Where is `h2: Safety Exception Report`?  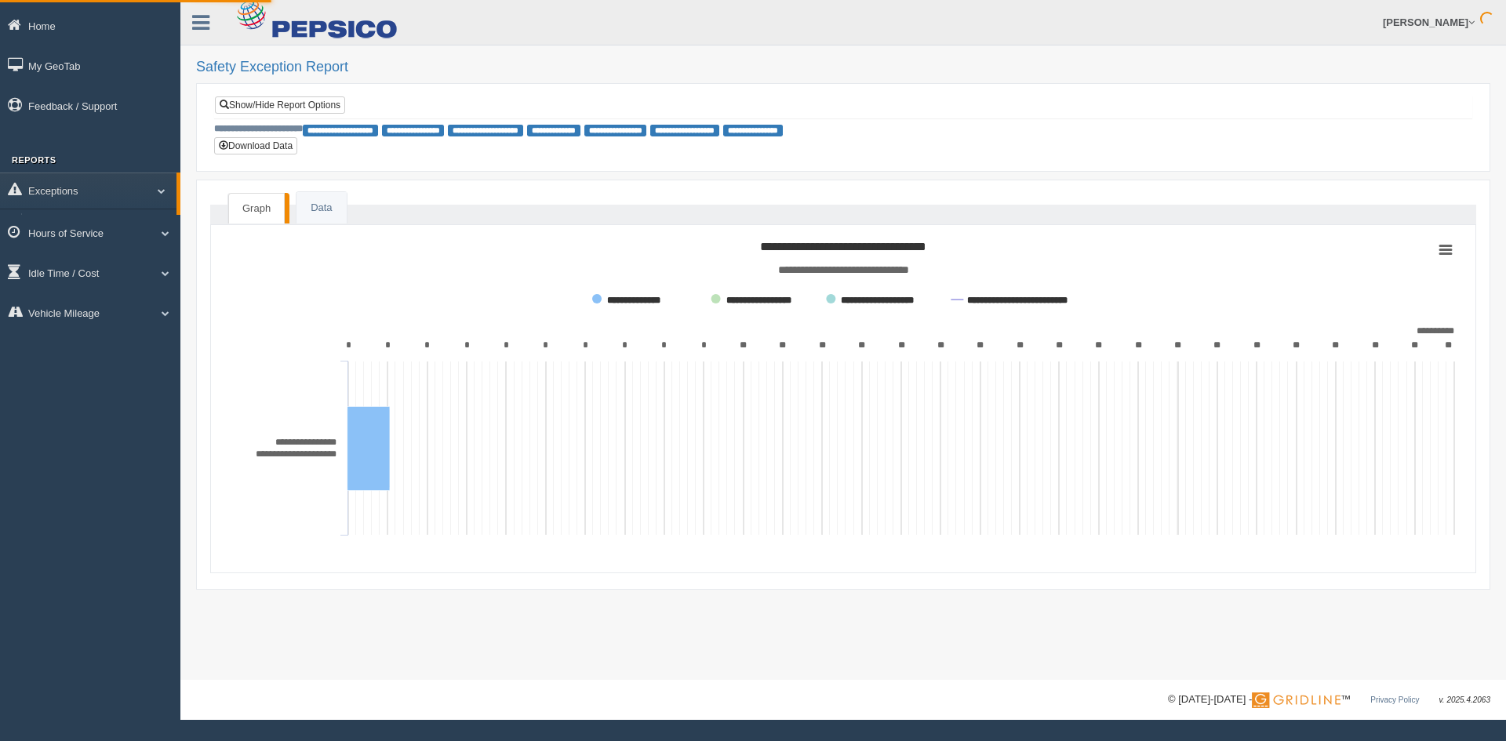 h2: Safety Exception Report is located at coordinates (843, 67).